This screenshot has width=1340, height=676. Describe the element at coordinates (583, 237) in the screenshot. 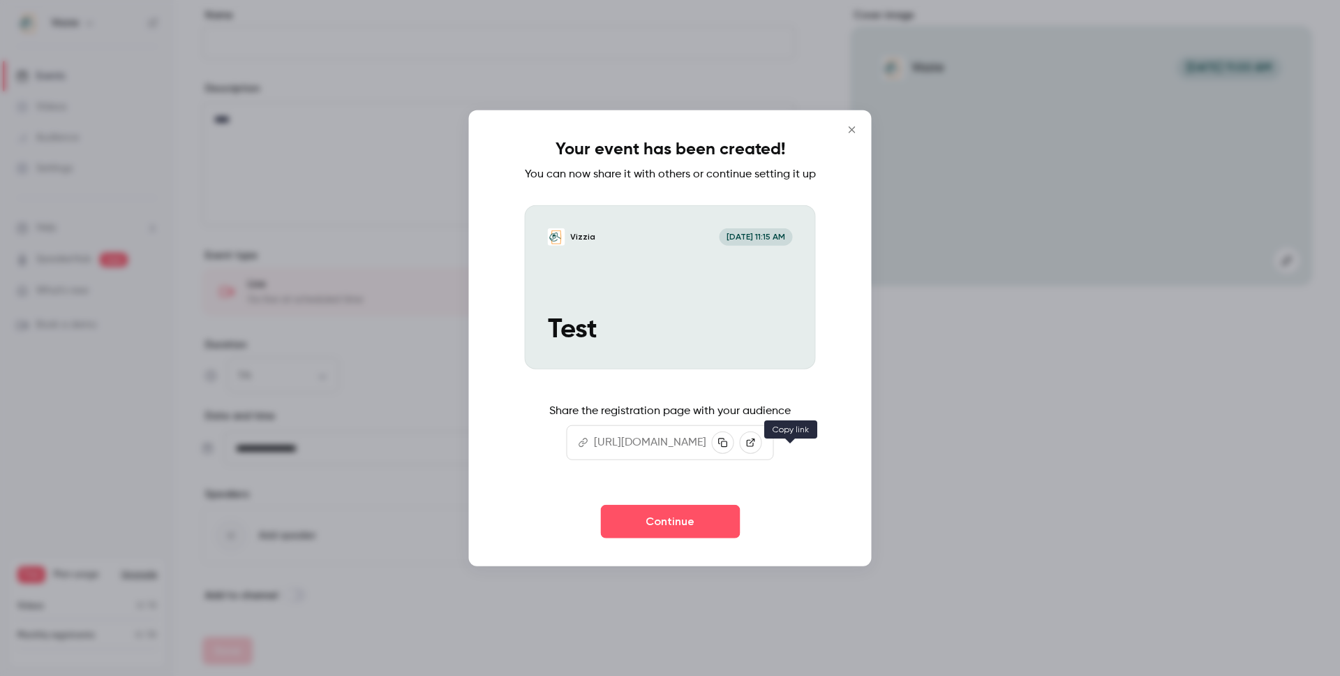

I see `p: Vizzia` at that location.